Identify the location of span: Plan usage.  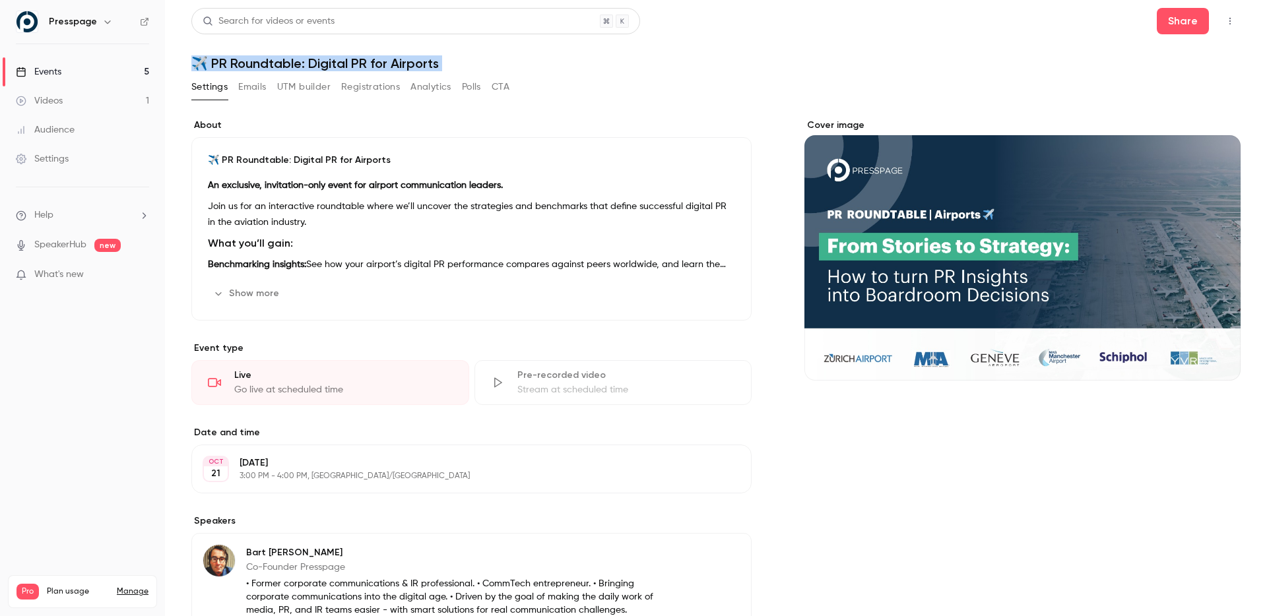
(78, 592).